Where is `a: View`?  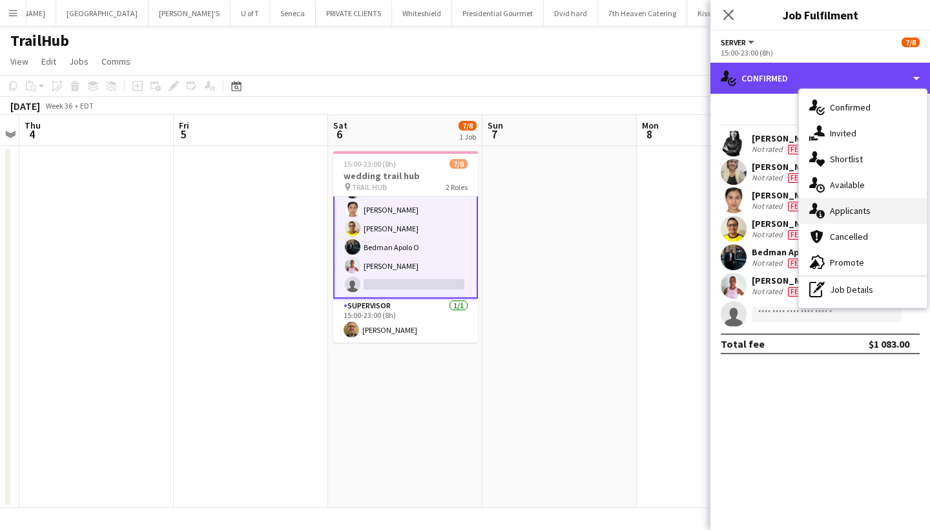 a: View is located at coordinates (19, 61).